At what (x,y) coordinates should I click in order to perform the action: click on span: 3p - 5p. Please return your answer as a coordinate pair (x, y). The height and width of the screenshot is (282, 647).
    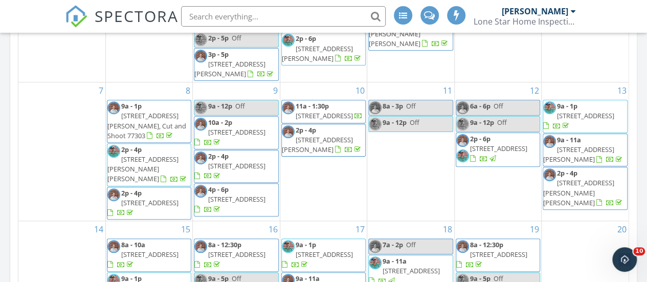
    Looking at the image, I should click on (218, 54).